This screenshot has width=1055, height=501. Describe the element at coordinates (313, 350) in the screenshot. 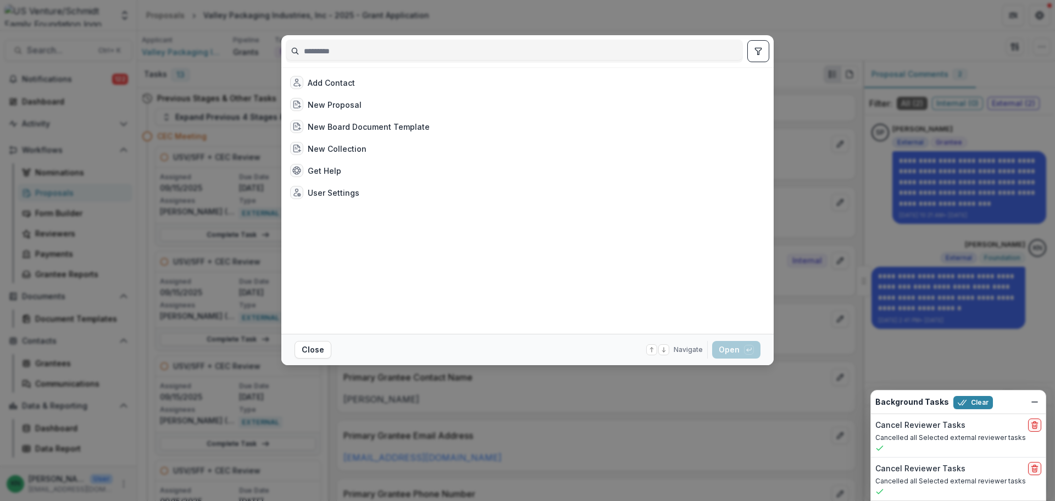

I see `button: Close` at that location.